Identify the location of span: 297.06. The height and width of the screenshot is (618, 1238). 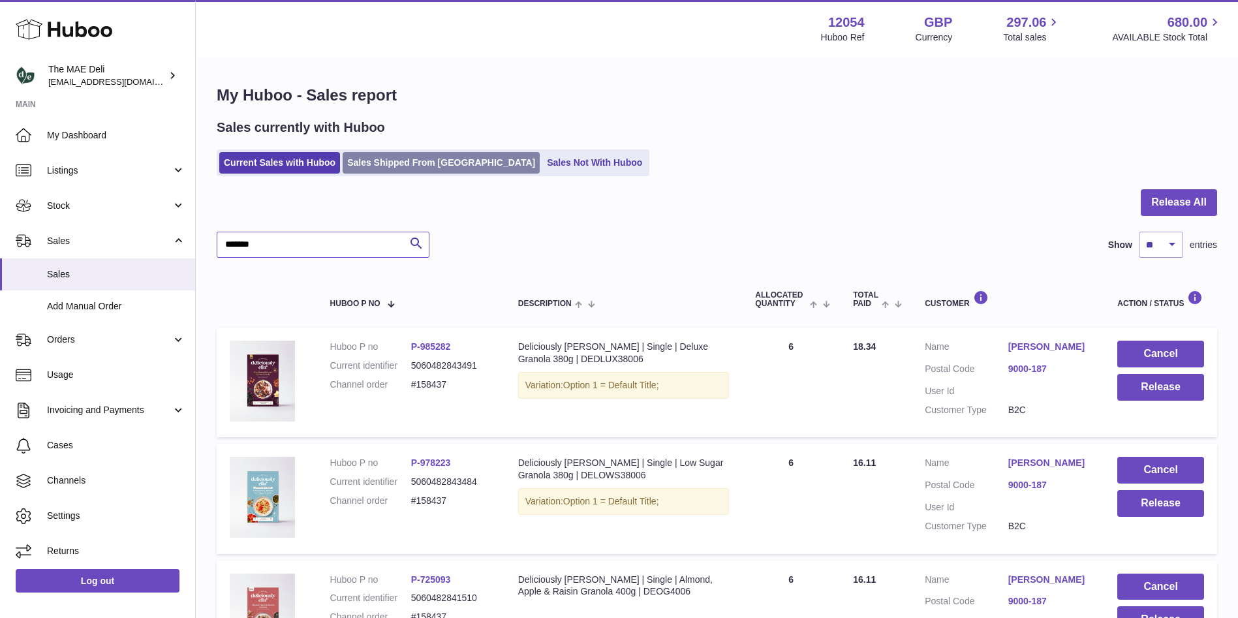
(1026, 22).